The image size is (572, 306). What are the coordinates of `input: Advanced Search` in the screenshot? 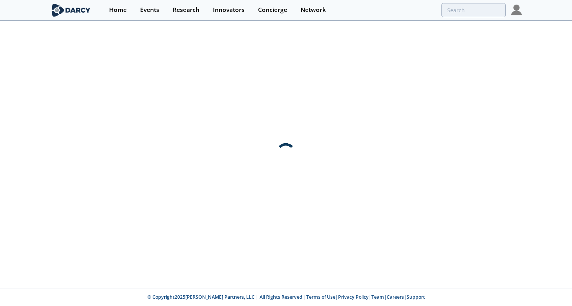 It's located at (473, 10).